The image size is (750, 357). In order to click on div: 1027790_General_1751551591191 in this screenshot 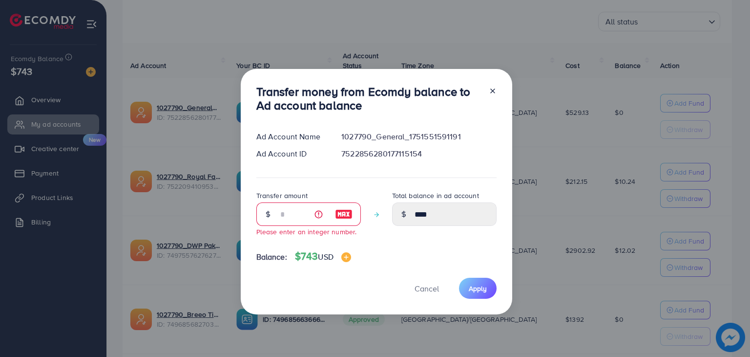, I will do `click(419, 136)`.